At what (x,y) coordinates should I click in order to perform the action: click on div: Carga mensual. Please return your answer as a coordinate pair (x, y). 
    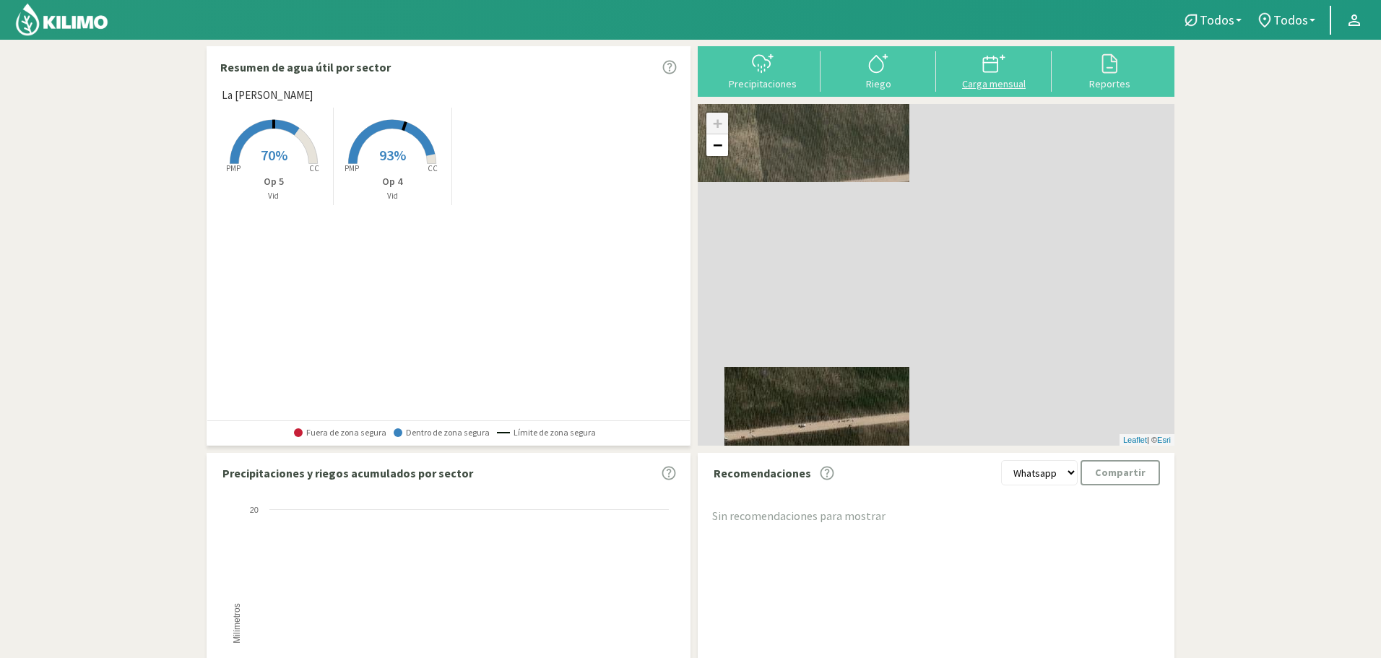
    Looking at the image, I should click on (994, 84).